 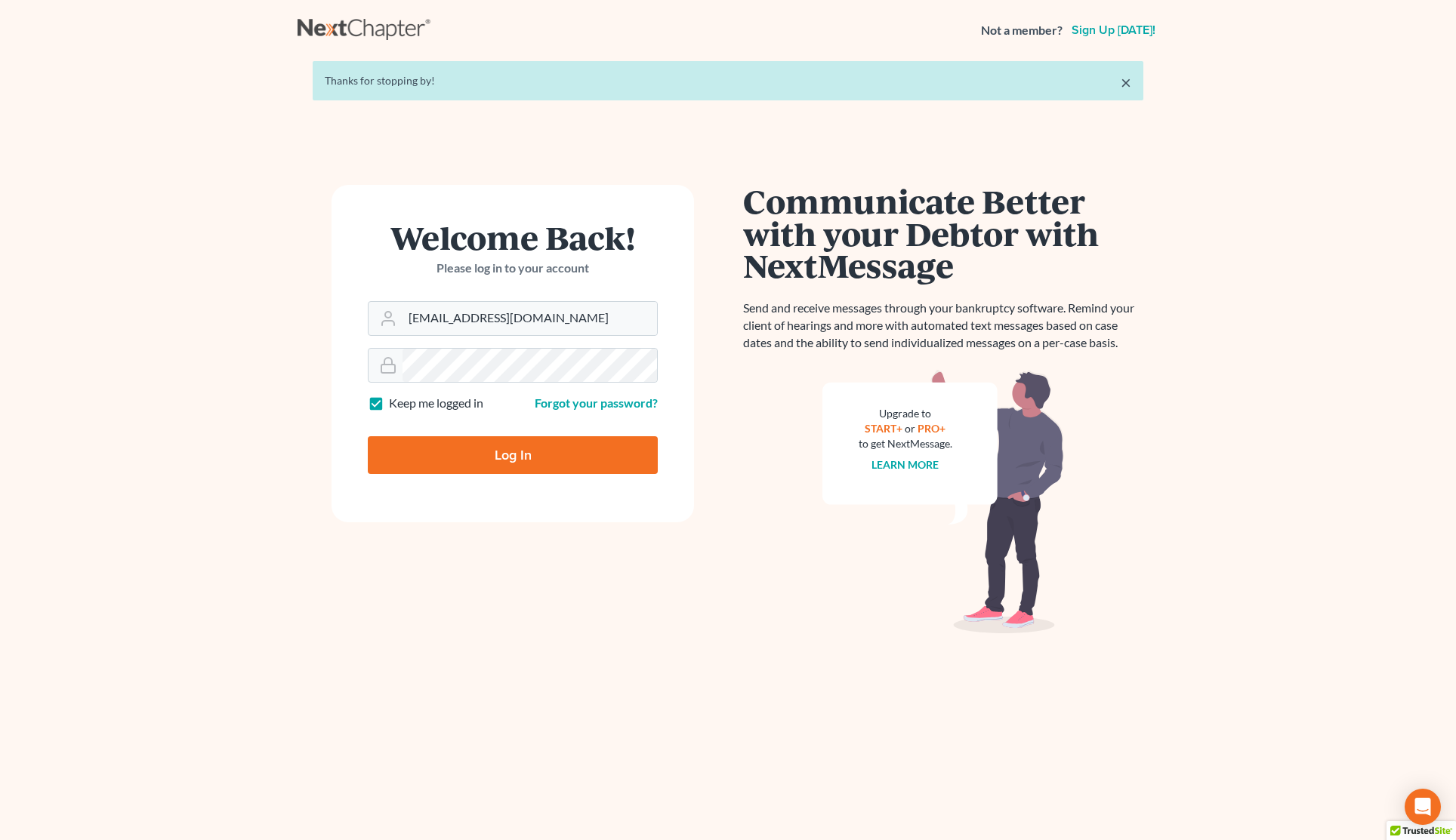 What do you see at coordinates (512, 268) in the screenshot?
I see `p: Please log in to your account` at bounding box center [512, 268].